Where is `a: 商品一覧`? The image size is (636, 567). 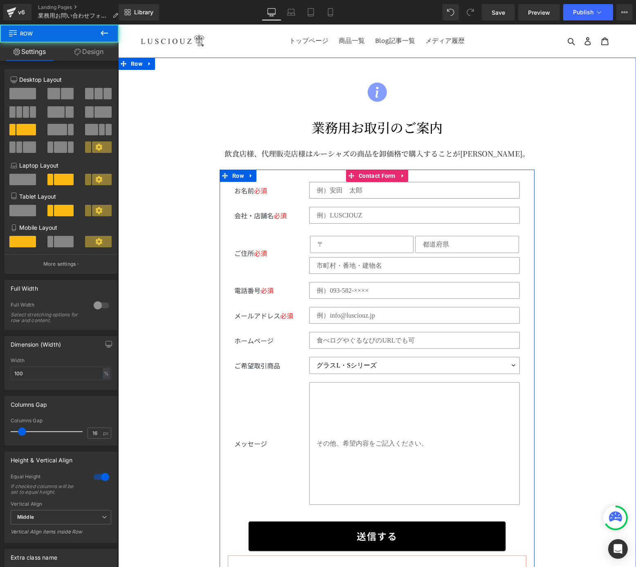
a: 商品一覧 is located at coordinates (234, 16).